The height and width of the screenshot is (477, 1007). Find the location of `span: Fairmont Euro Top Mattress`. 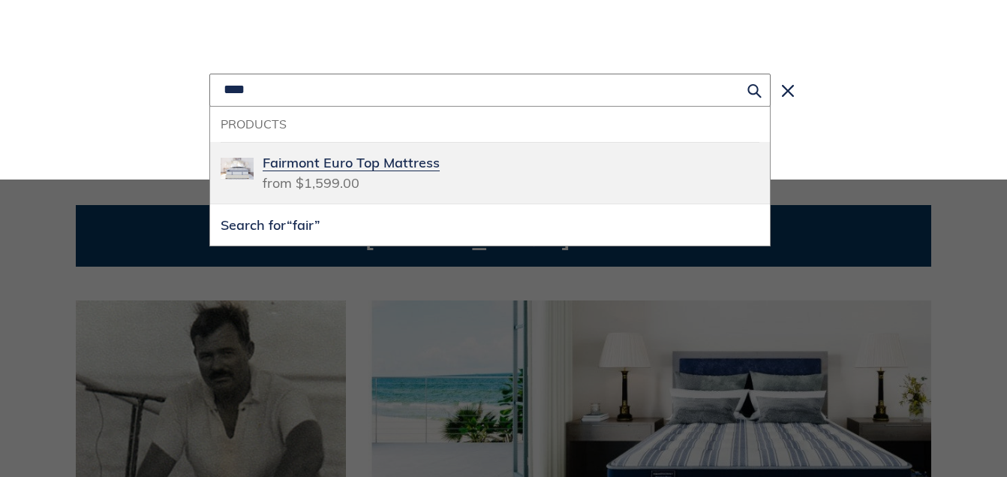

span: Fairmont Euro Top Mattress is located at coordinates (351, 163).